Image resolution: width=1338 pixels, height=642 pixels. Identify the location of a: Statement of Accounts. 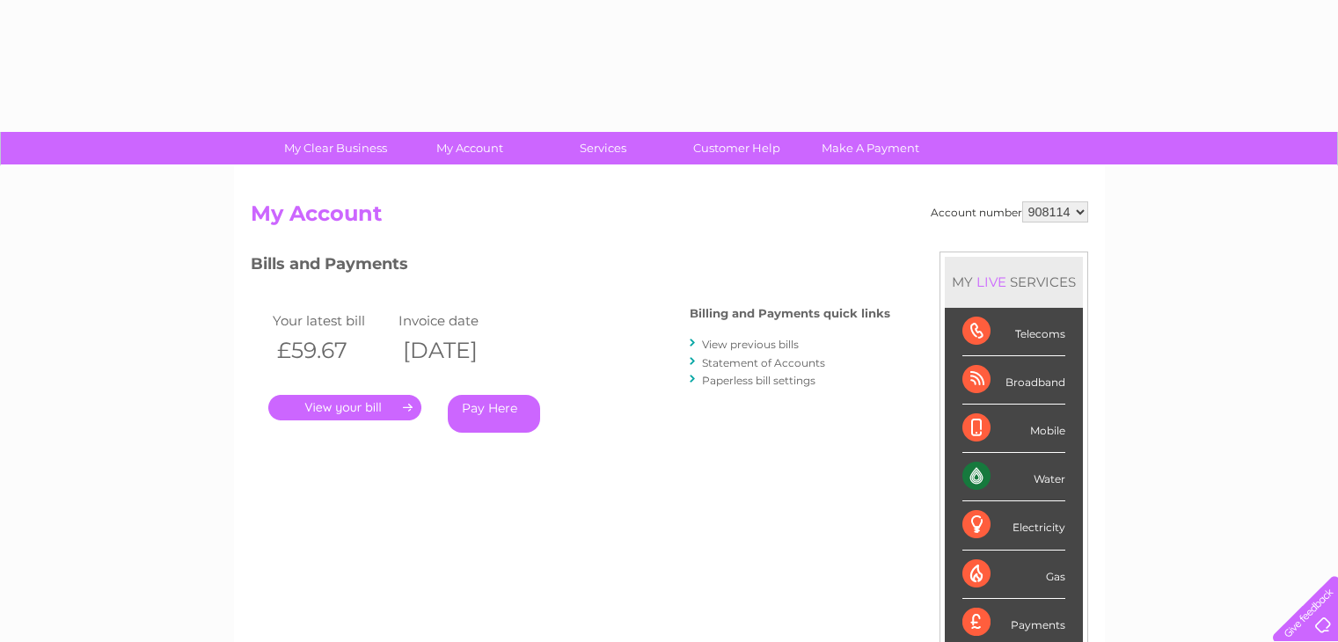
(764, 363).